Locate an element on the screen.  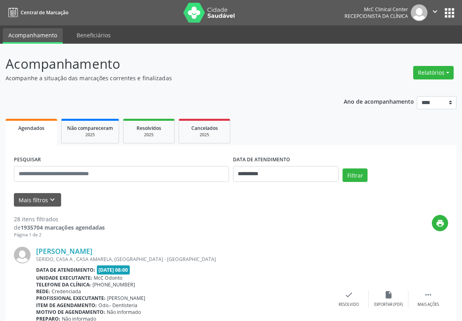
div: Página 1 de 2 is located at coordinates (59, 235).